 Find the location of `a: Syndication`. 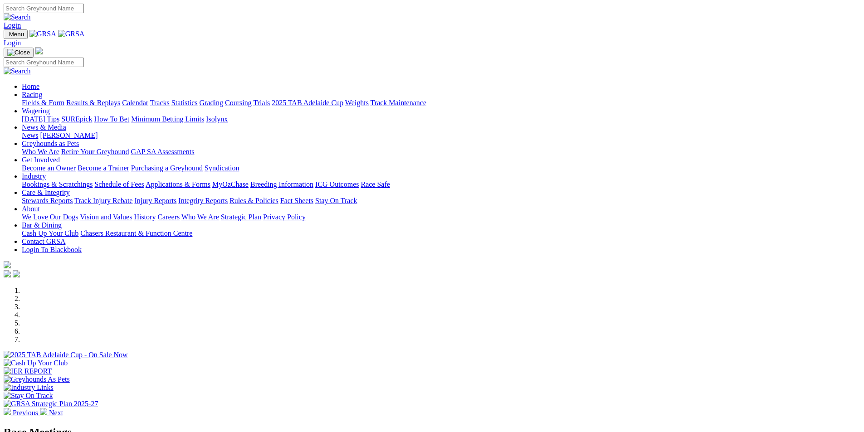

a: Syndication is located at coordinates (222, 168).